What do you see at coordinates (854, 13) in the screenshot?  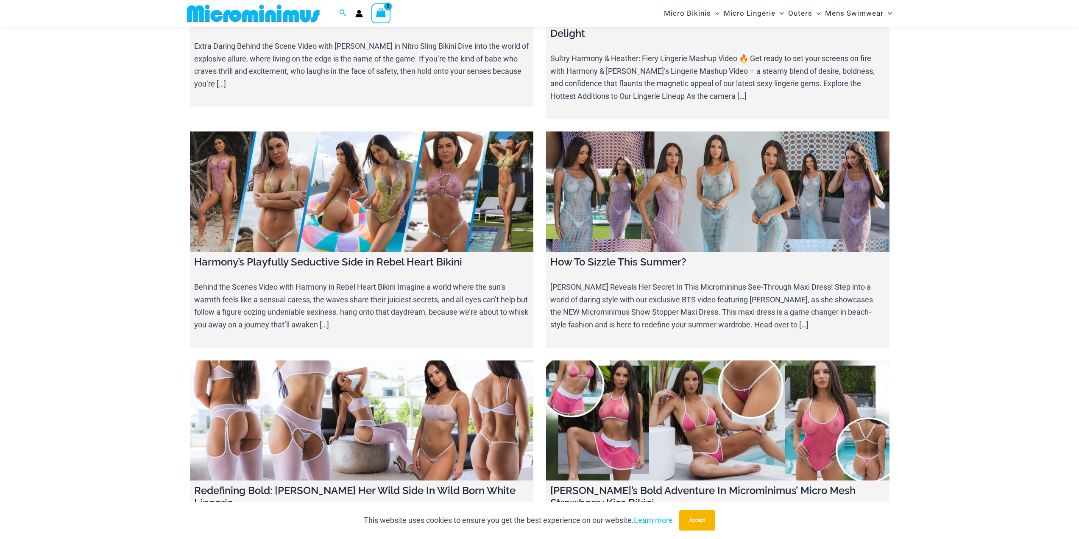 I see `span: Mens Swimwear` at bounding box center [854, 13].